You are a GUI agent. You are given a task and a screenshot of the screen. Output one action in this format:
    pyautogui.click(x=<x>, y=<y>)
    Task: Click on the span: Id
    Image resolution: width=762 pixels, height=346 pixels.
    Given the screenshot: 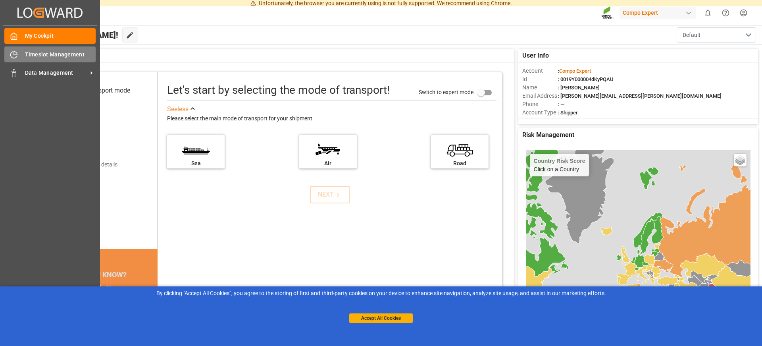 What is the action you would take?
    pyautogui.click(x=540, y=79)
    